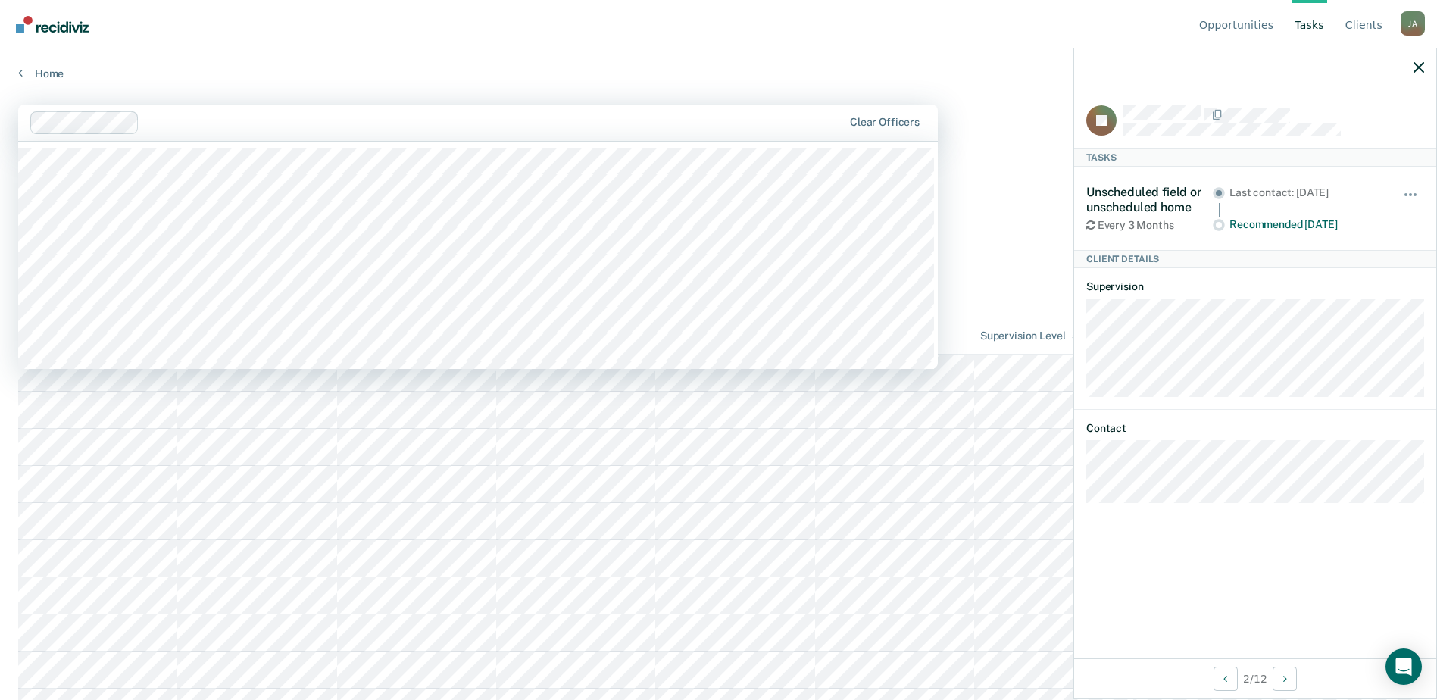  Describe the element at coordinates (1225, 679) in the screenshot. I see `button: Previous Client` at that location.